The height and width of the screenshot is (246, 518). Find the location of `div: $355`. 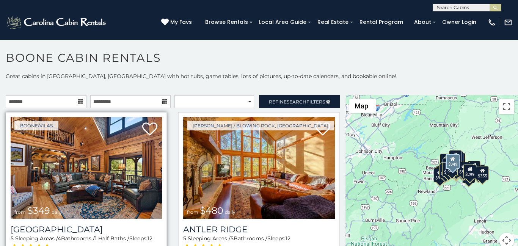

div: $355 is located at coordinates (483, 173).